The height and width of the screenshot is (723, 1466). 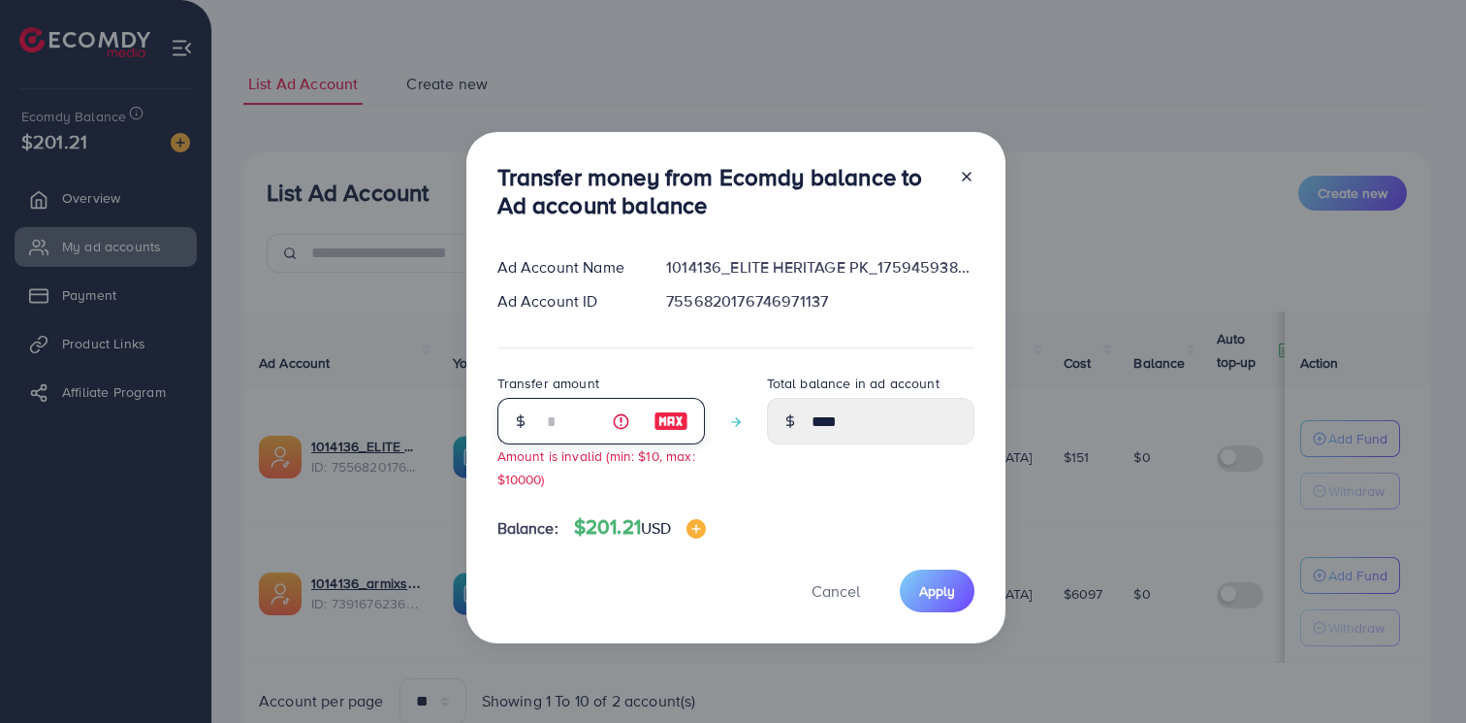 What do you see at coordinates (836, 591) in the screenshot?
I see `span: Cancel` at bounding box center [836, 591].